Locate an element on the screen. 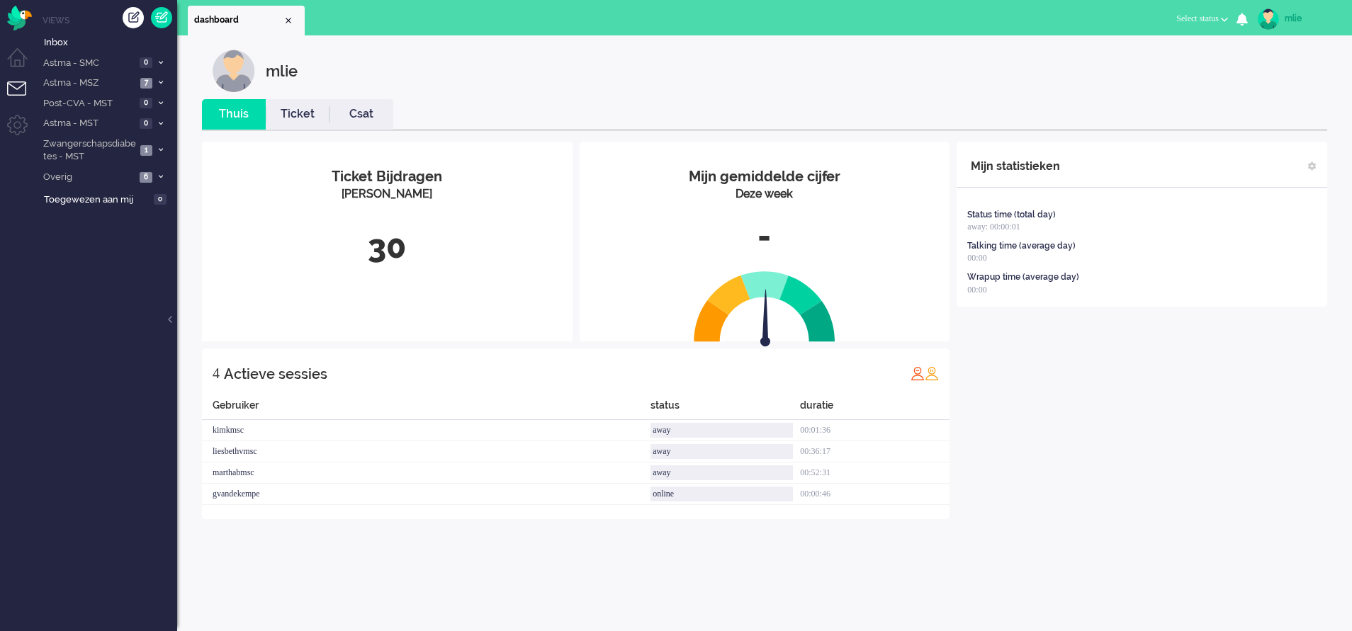 The height and width of the screenshot is (631, 1352). div: kimkmsc is located at coordinates (426, 431).